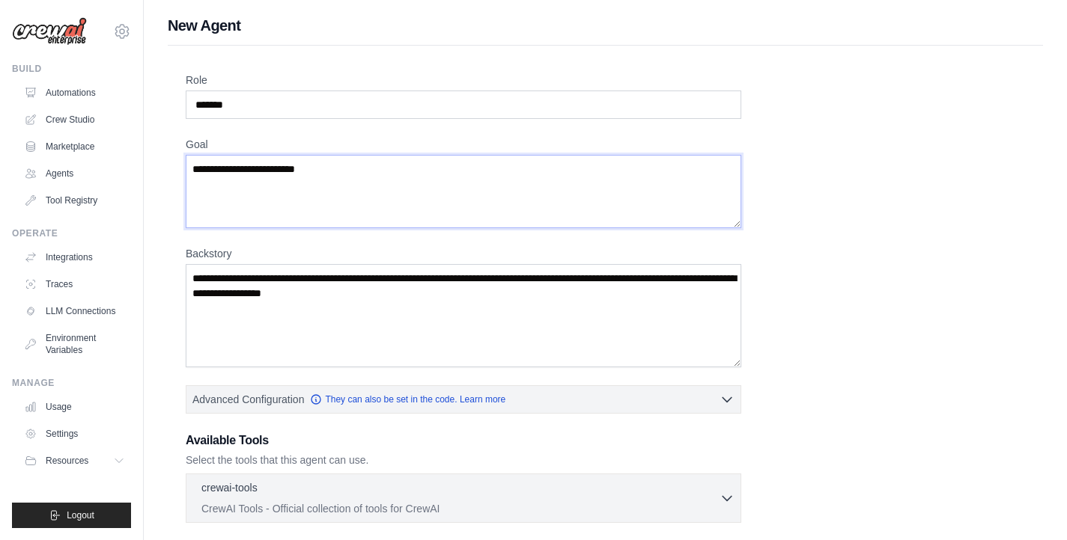 The image size is (1067, 540). I want to click on h1: New Agent, so click(605, 25).